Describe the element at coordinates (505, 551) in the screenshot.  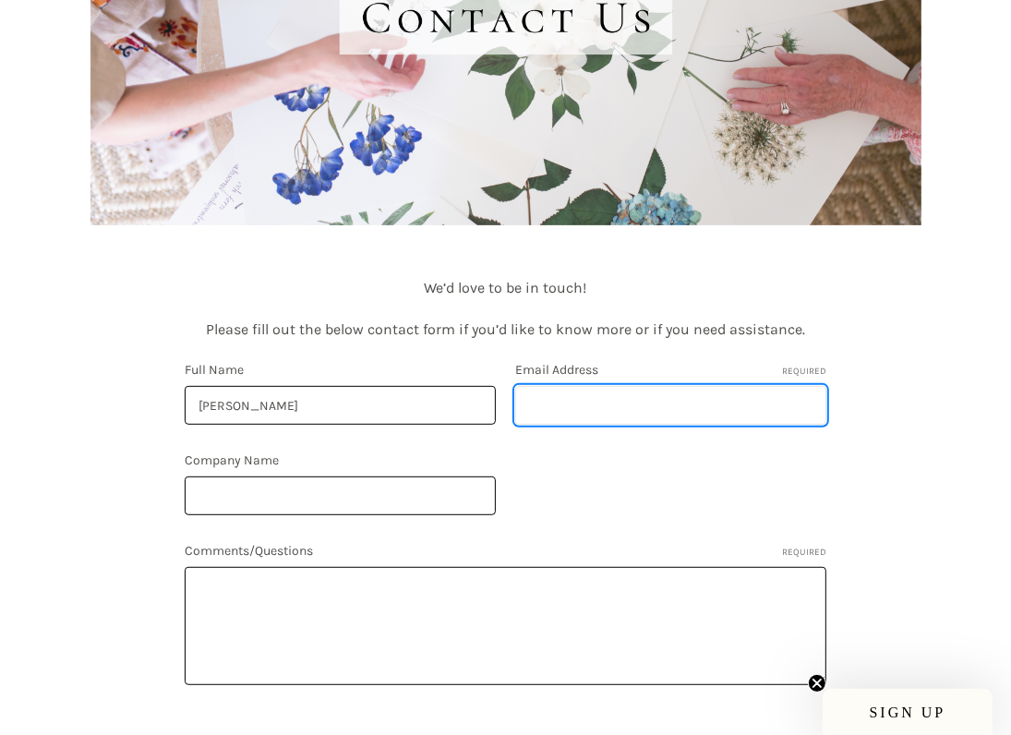
I see `label: Comments/Questions` at that location.